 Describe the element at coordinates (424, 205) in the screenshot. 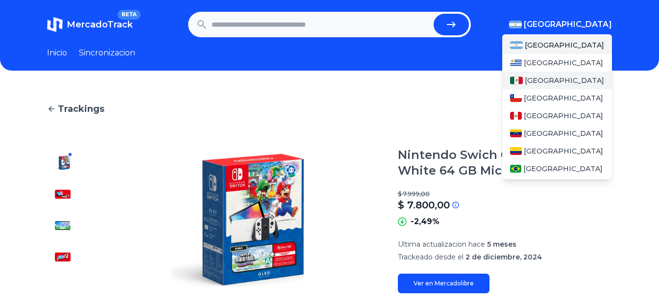

I see `p: $ 7.800,00` at that location.